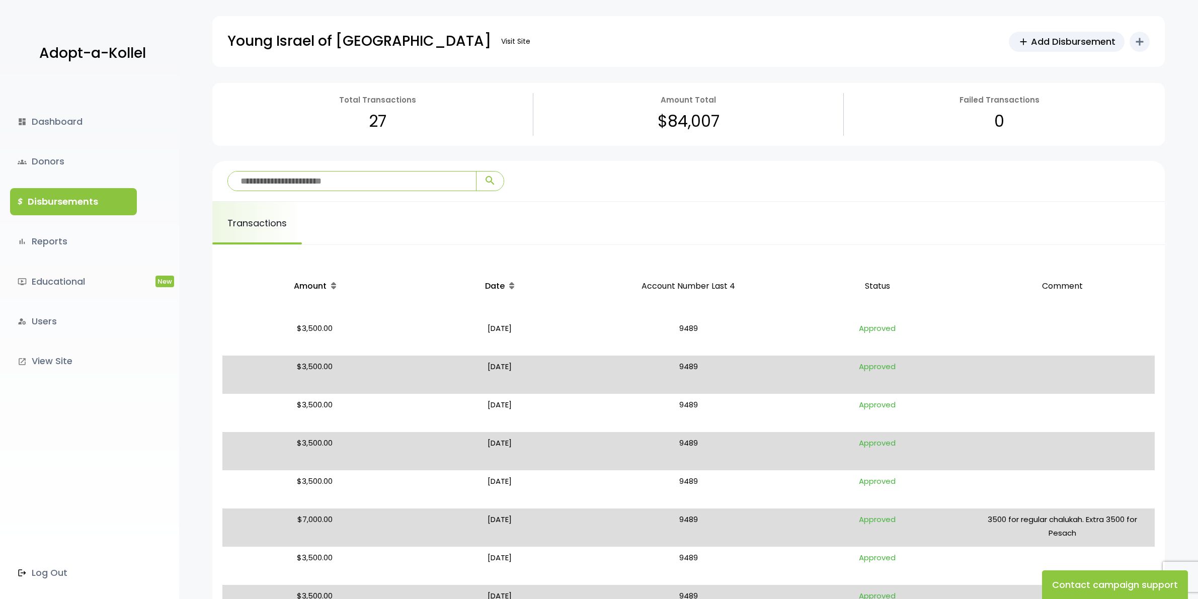 Image resolution: width=1198 pixels, height=599 pixels. Describe the element at coordinates (1115, 585) in the screenshot. I see `button: Contact campaign support` at that location.